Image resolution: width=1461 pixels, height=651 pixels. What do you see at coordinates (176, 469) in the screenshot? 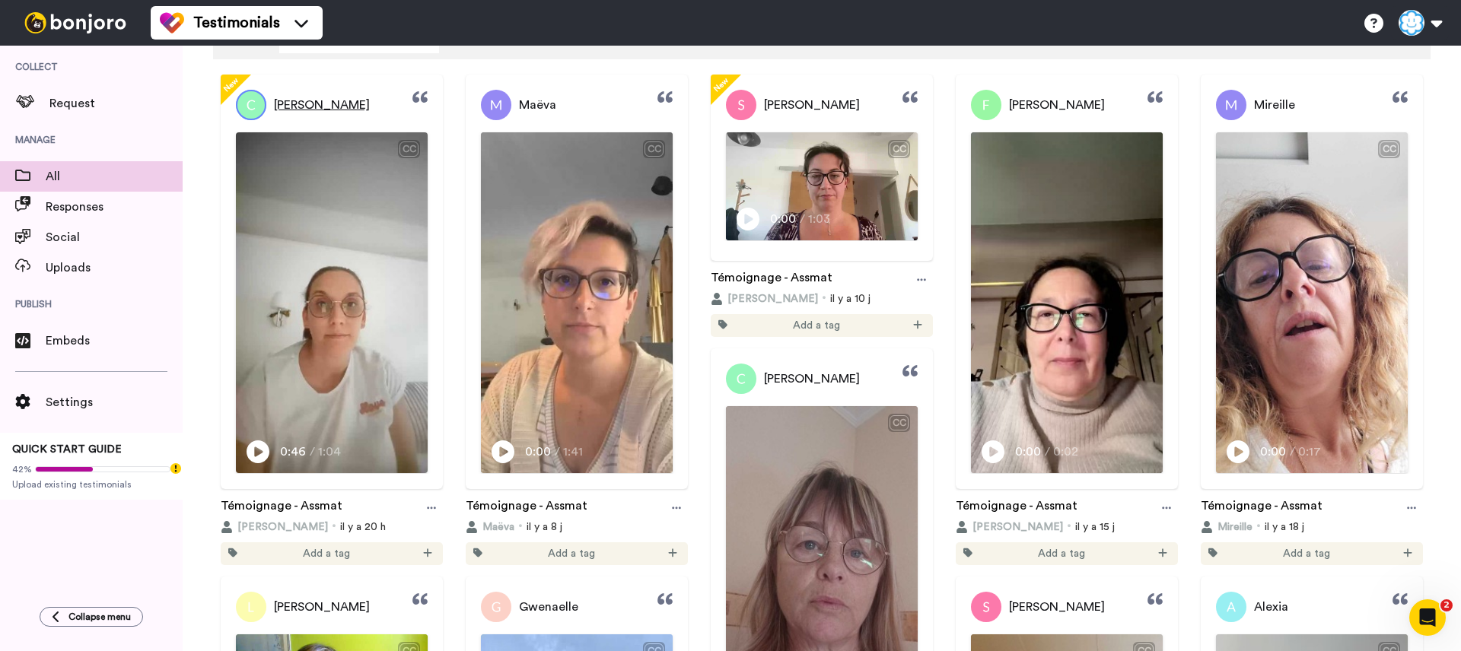
I see `div: Tooltip anchor` at bounding box center [176, 469].